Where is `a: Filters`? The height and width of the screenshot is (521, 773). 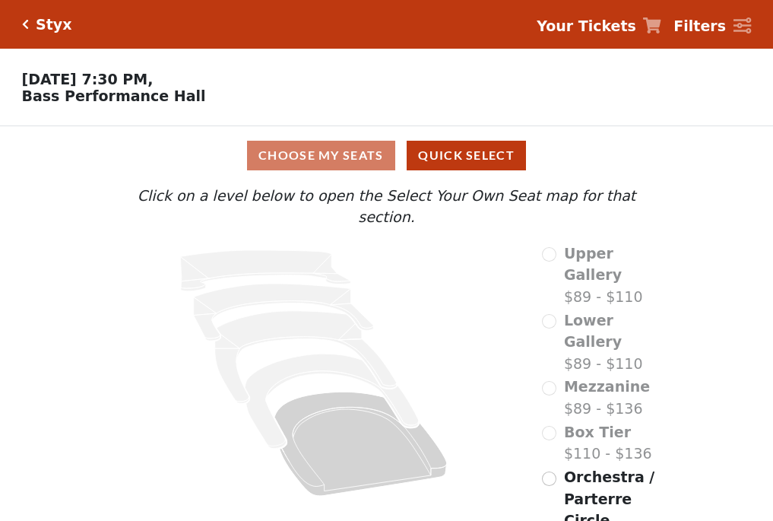 a: Filters is located at coordinates (712, 26).